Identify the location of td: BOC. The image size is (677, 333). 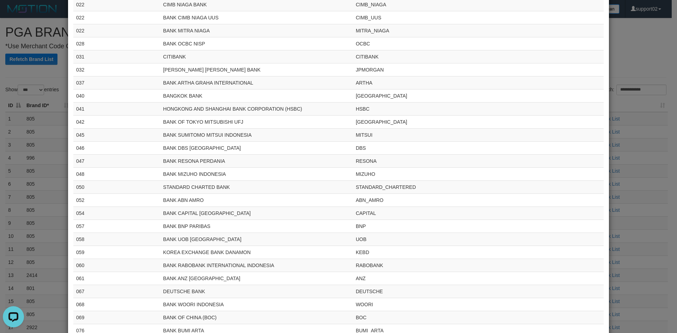
(478, 318).